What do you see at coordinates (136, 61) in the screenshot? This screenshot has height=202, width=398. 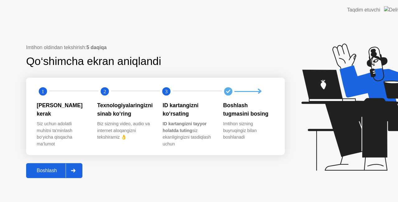 I see `div: Qo‘shimcha ekran aniqlandi` at bounding box center [136, 61].